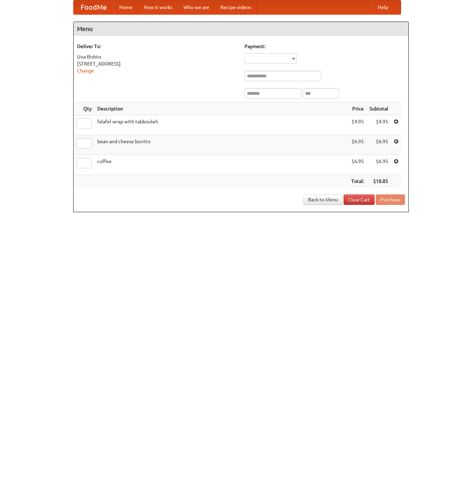 The width and height of the screenshot is (474, 493). What do you see at coordinates (126, 7) in the screenshot?
I see `a: Home` at bounding box center [126, 7].